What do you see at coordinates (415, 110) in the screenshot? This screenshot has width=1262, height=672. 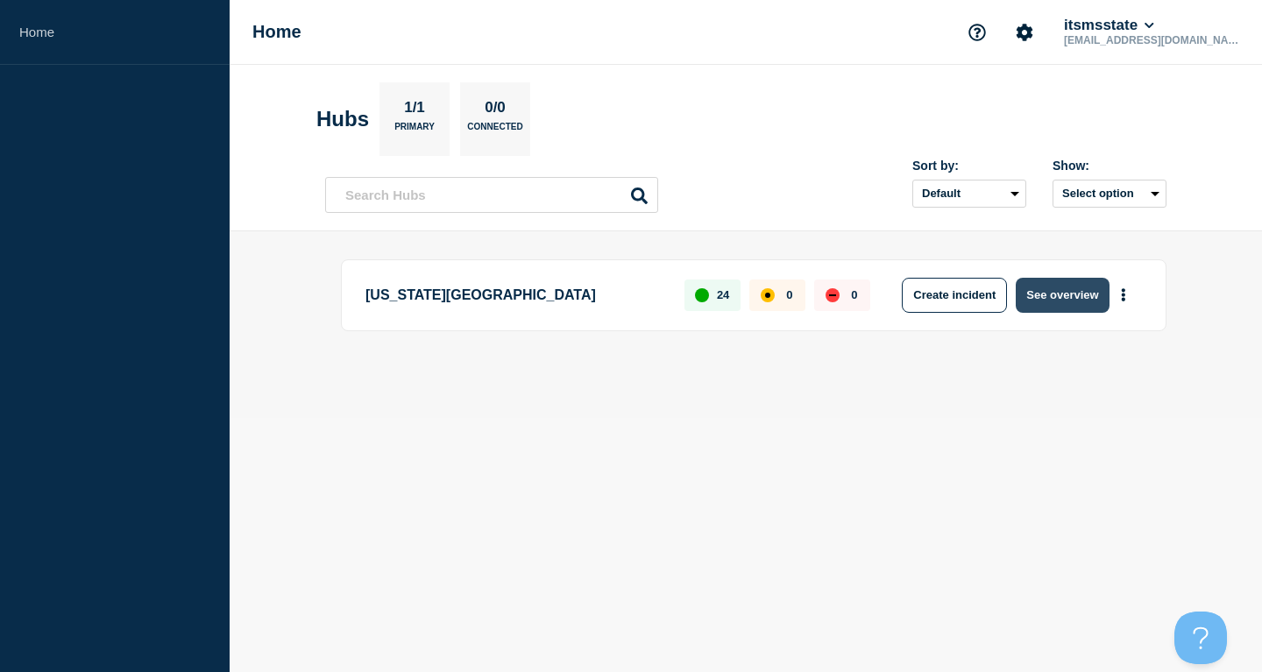 I see `p: 1/1` at bounding box center [415, 110].